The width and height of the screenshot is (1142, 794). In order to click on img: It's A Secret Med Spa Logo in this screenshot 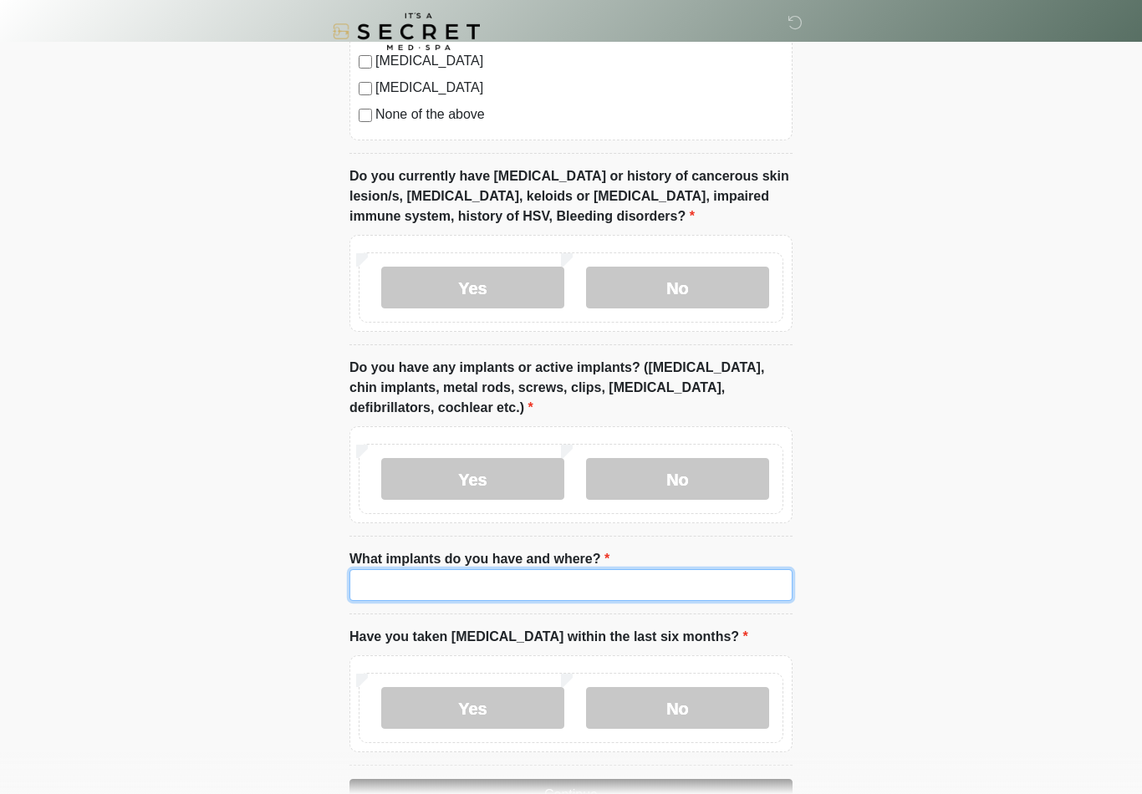, I will do `click(406, 31)`.